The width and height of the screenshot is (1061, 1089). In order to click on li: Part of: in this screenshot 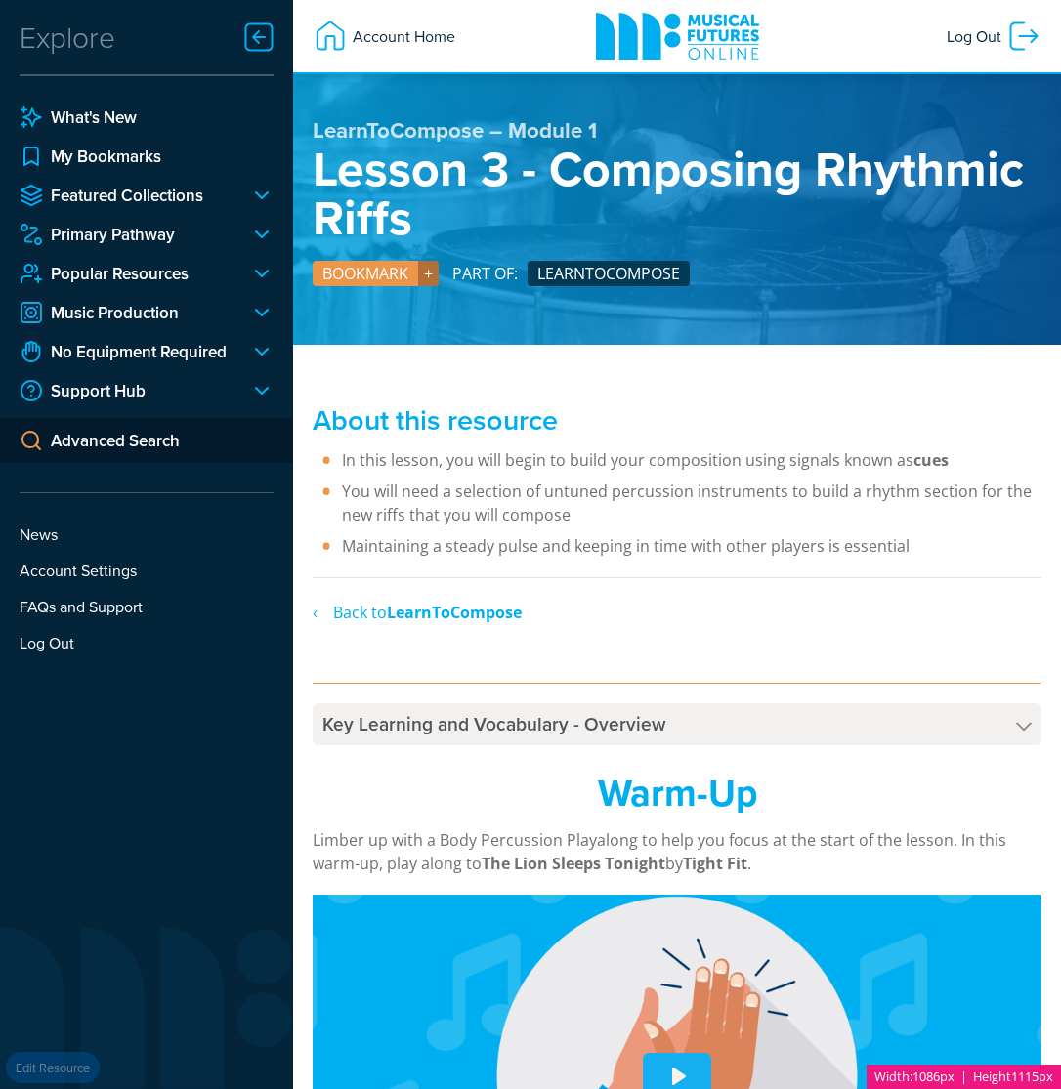, I will do `click(485, 274)`.